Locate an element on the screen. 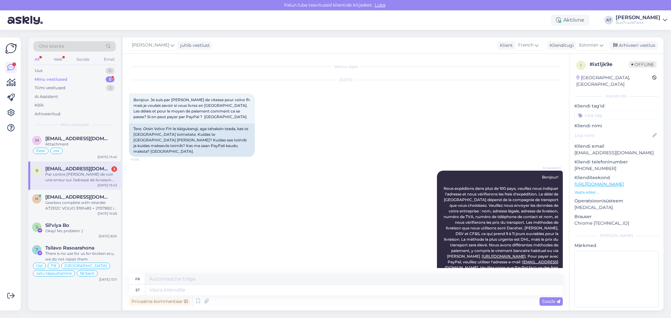 This screenshot has height=318, width=671. p: Kliendi nimi is located at coordinates (616, 126).